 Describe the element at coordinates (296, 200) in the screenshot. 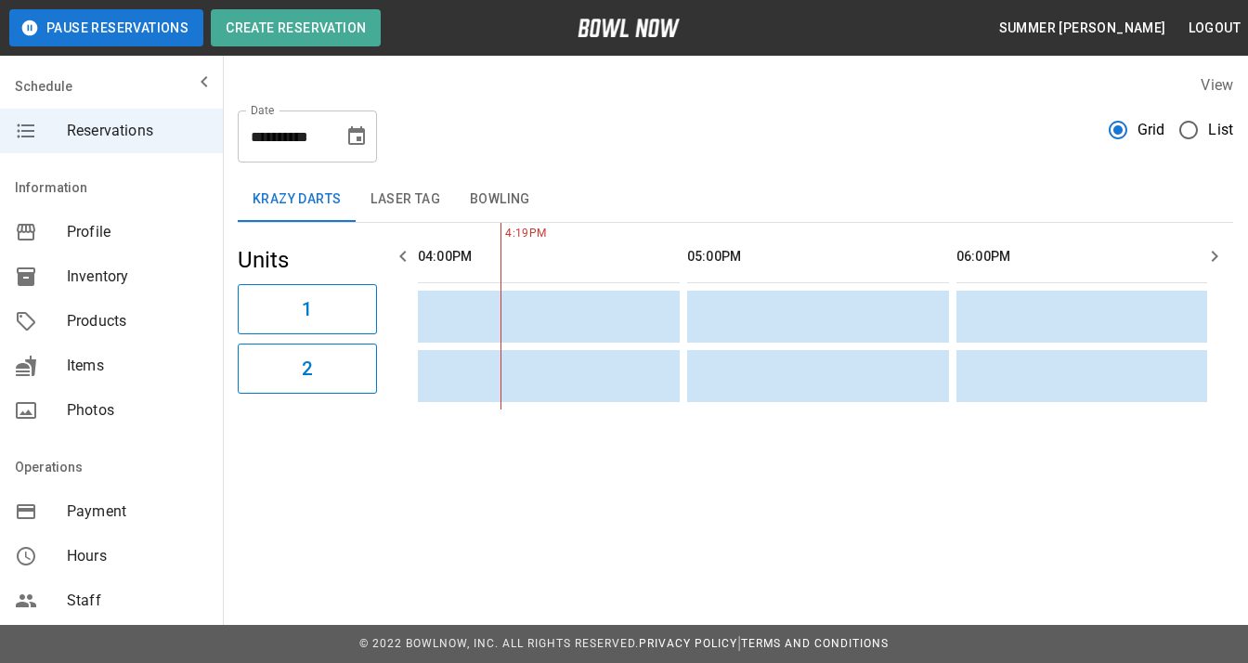

I see `button: Krazy Darts` at that location.